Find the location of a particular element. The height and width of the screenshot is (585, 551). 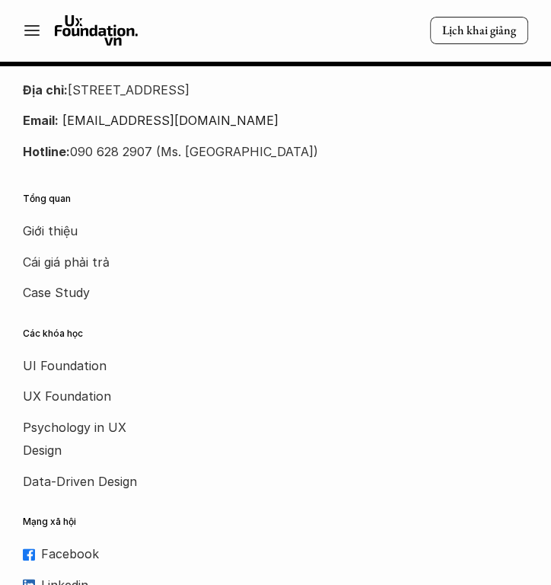

strong: Hotline: is located at coordinates (46, 152).